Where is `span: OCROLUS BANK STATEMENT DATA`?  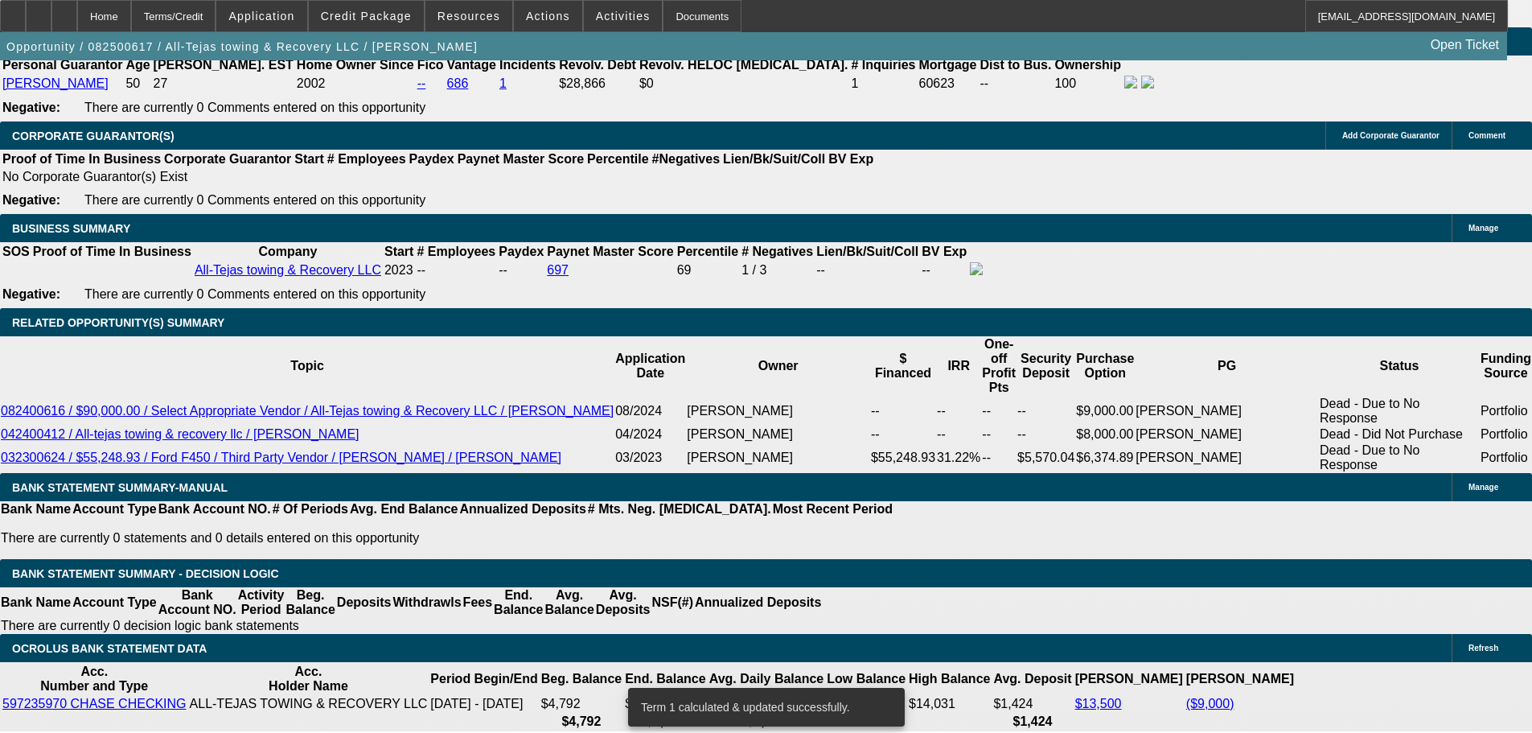 span: OCROLUS BANK STATEMENT DATA is located at coordinates (109, 648).